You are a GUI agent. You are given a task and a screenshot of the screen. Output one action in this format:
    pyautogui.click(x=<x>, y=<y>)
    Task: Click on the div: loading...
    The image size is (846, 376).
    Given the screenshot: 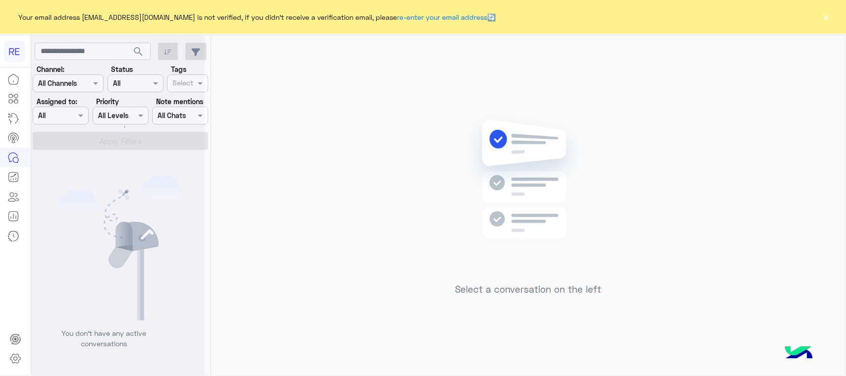 What is the action you would take?
    pyautogui.click(x=117, y=126)
    